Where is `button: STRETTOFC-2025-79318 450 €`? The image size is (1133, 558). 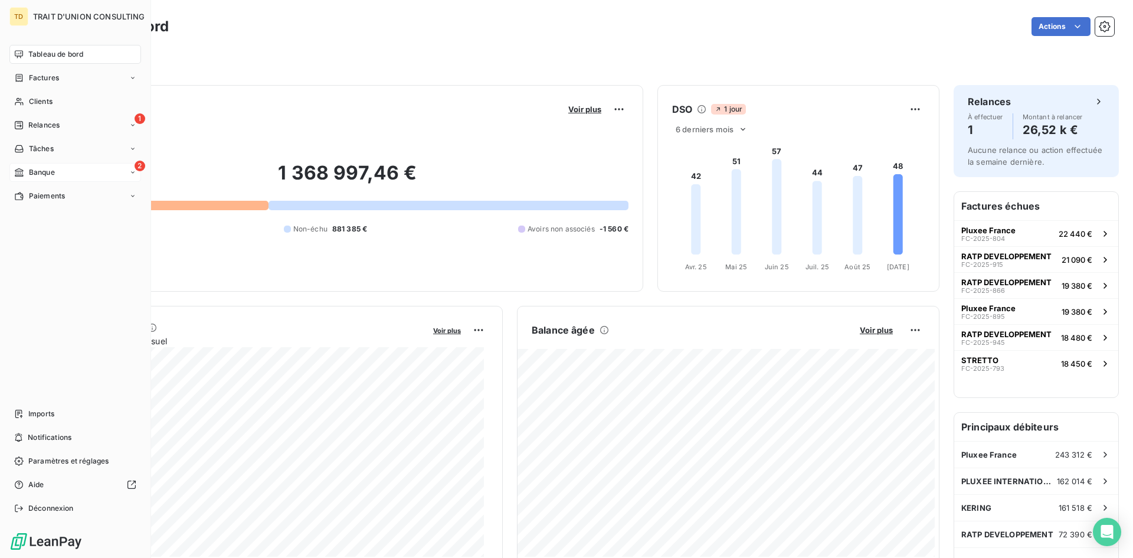 button: STRETTOFC-2025-79318 450 € is located at coordinates (1036, 363).